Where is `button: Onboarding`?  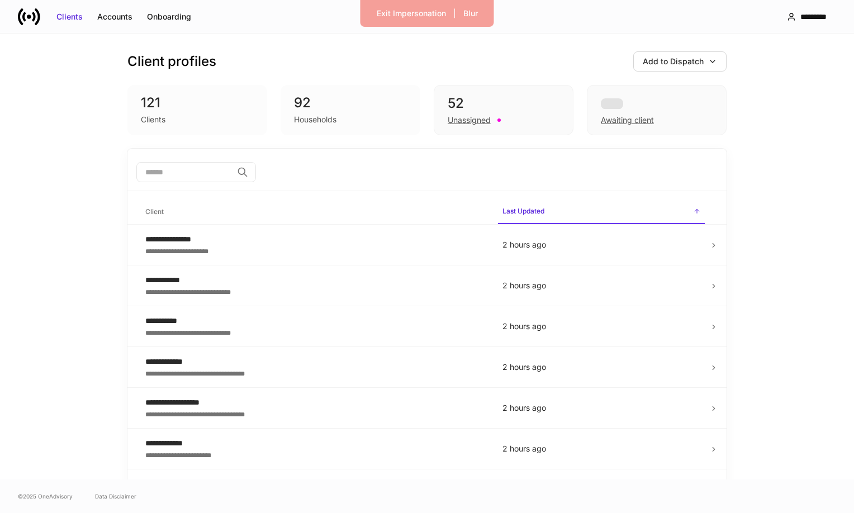
button: Onboarding is located at coordinates (169, 17).